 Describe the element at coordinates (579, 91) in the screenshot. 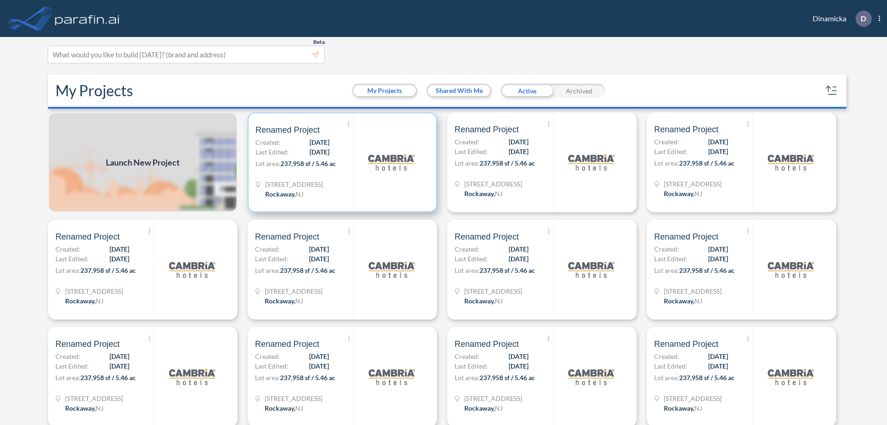

I see `div: Archived` at that location.